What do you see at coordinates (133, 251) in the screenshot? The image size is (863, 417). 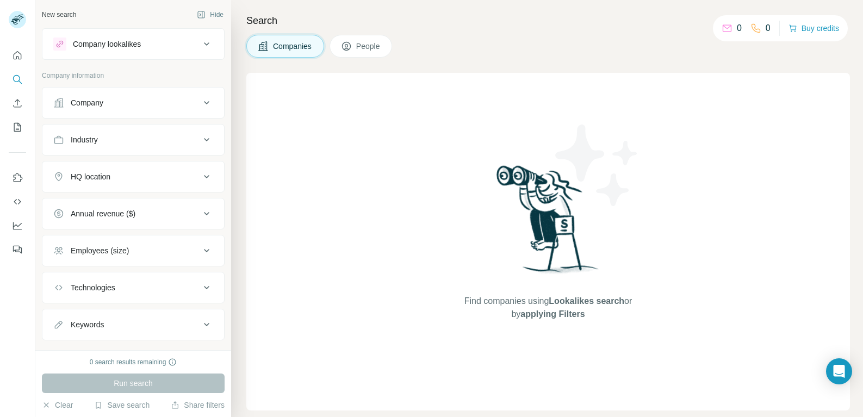 I see `button: Employees (size)` at bounding box center [133, 251].